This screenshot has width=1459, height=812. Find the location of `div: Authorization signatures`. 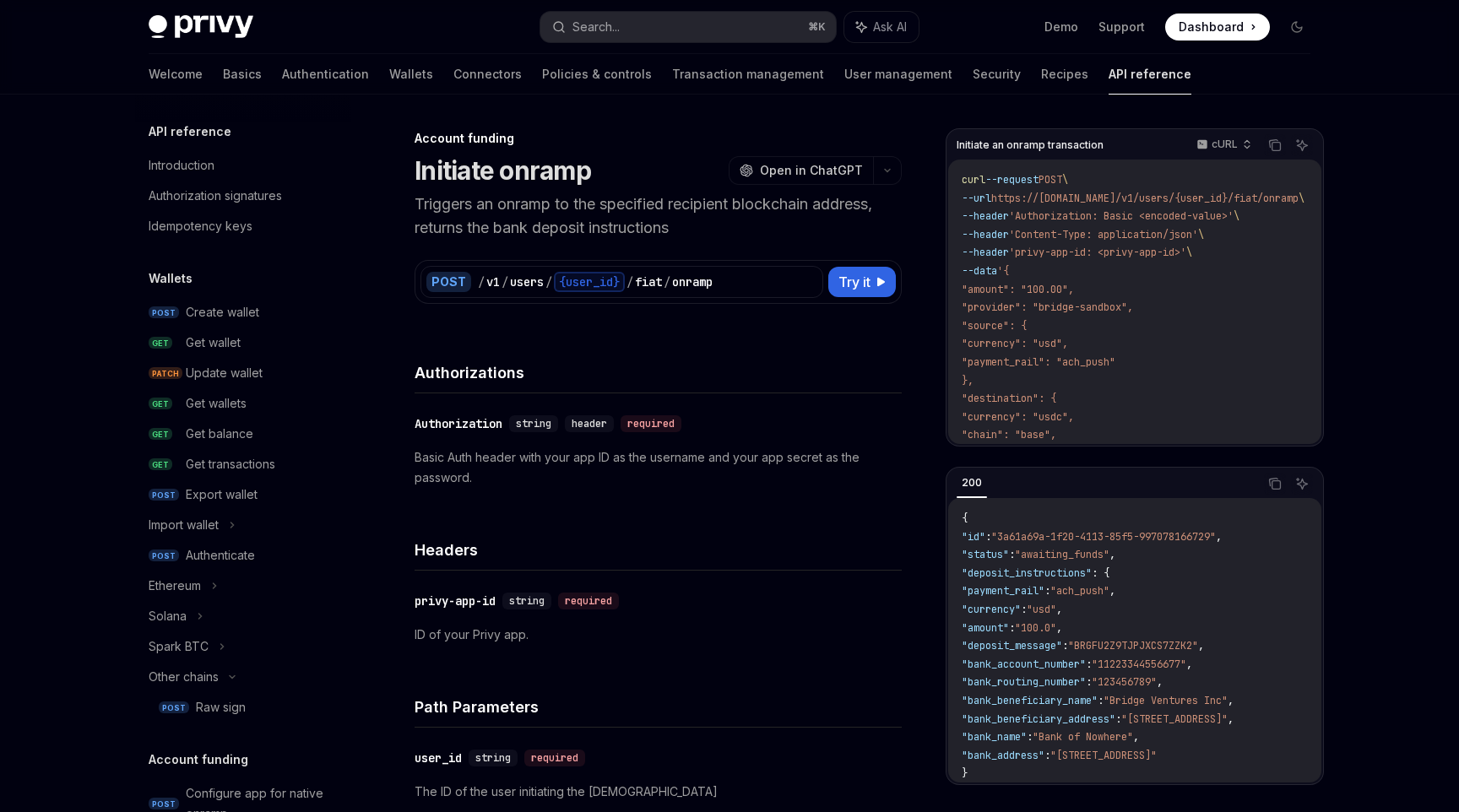

div: Authorization signatures is located at coordinates (215, 196).